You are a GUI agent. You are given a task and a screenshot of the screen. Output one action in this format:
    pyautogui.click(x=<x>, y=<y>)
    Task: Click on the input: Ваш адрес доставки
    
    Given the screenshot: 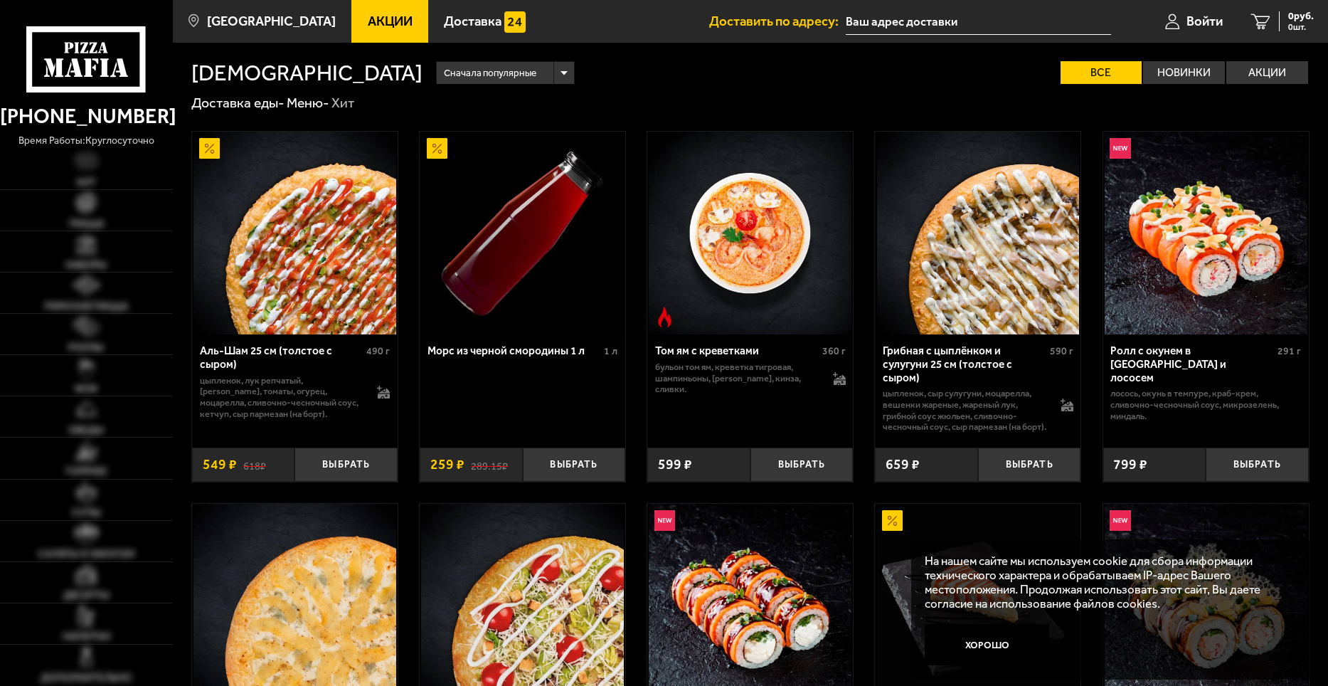 What is the action you would take?
    pyautogui.click(x=978, y=21)
    